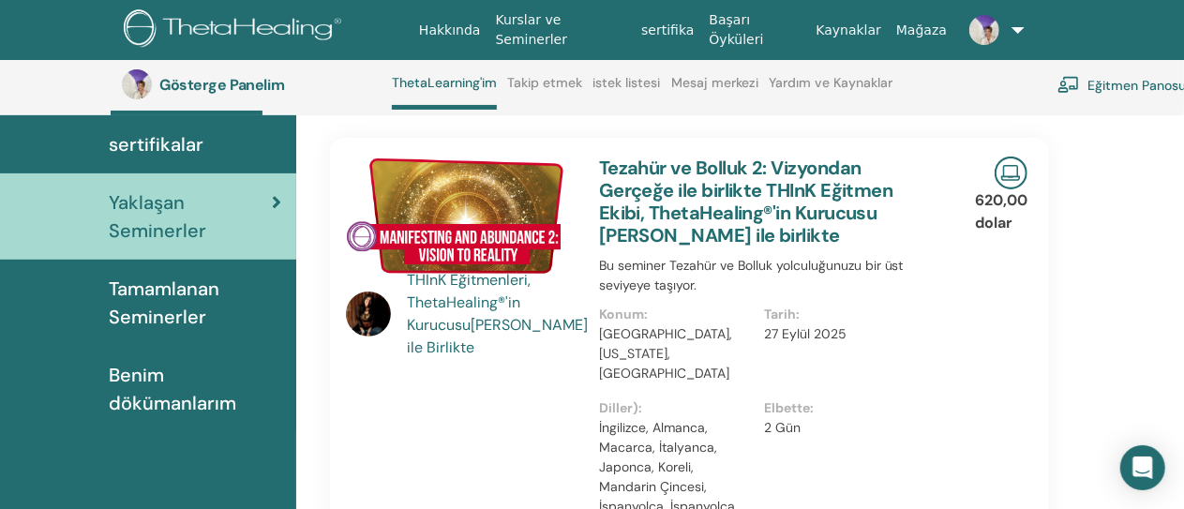  I want to click on font: Bu seminer Tezahür ve Bolluk yolculuğunuzu bir üst seviyeye taşıyor., so click(751, 275).